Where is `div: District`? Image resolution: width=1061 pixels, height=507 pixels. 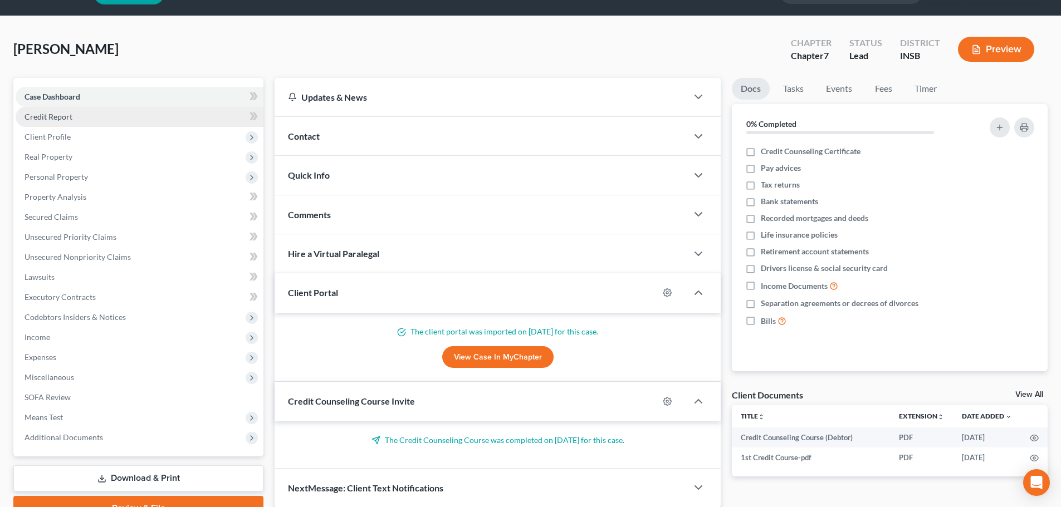
div: District is located at coordinates (920, 43).